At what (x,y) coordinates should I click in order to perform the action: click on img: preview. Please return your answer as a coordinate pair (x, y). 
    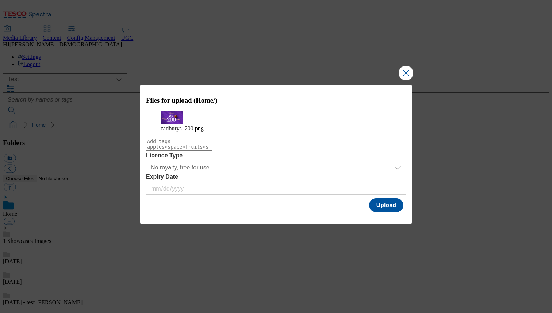
    Looking at the image, I should click on (171, 117).